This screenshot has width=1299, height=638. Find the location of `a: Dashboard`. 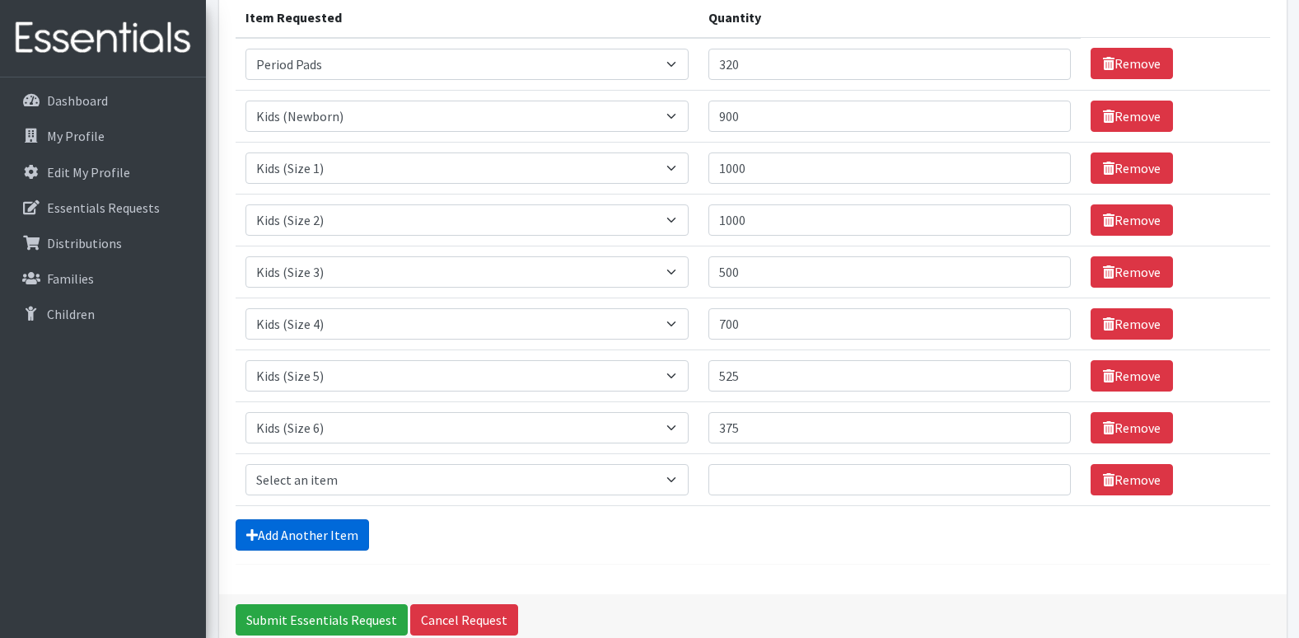

a: Dashboard is located at coordinates (103, 100).